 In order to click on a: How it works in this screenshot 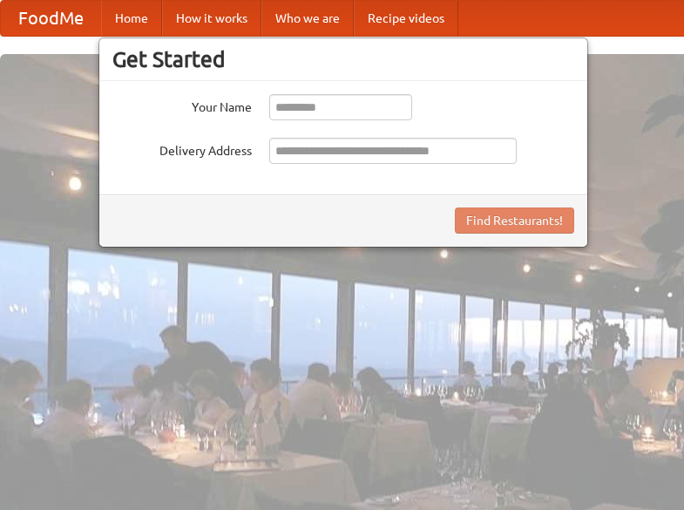, I will do `click(212, 18)`.